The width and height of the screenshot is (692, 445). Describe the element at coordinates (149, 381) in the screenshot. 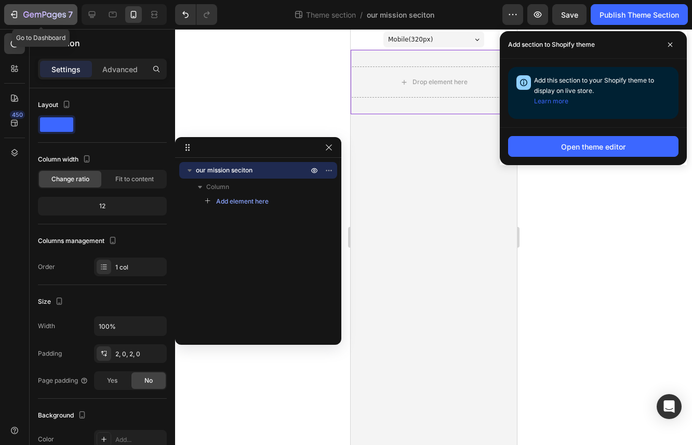

I see `span: No` at that location.